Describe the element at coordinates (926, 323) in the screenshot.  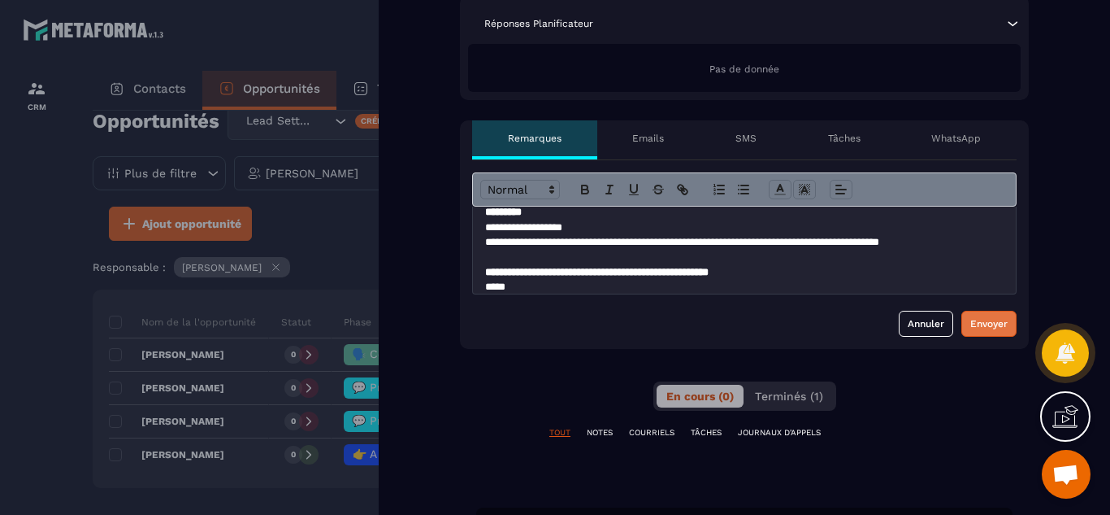
I see `button: Annuler` at that location.